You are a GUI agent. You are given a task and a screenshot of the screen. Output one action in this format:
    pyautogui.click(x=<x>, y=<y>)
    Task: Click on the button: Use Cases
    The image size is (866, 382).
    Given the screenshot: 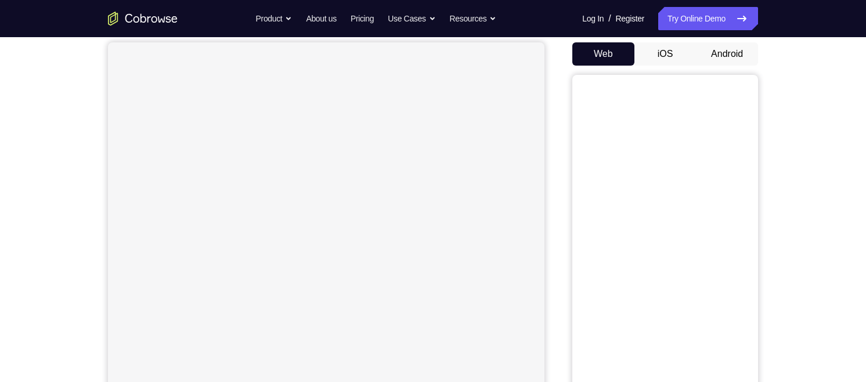 What is the action you would take?
    pyautogui.click(x=411, y=19)
    